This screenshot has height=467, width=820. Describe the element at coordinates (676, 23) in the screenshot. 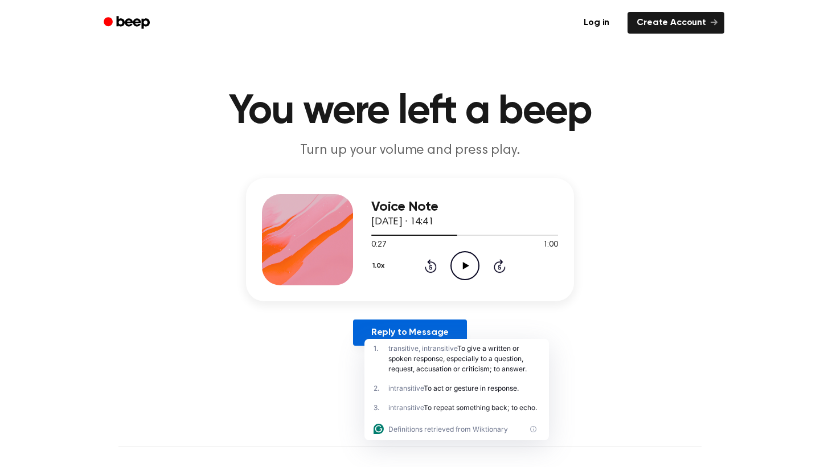

I see `a: Create Account` at that location.